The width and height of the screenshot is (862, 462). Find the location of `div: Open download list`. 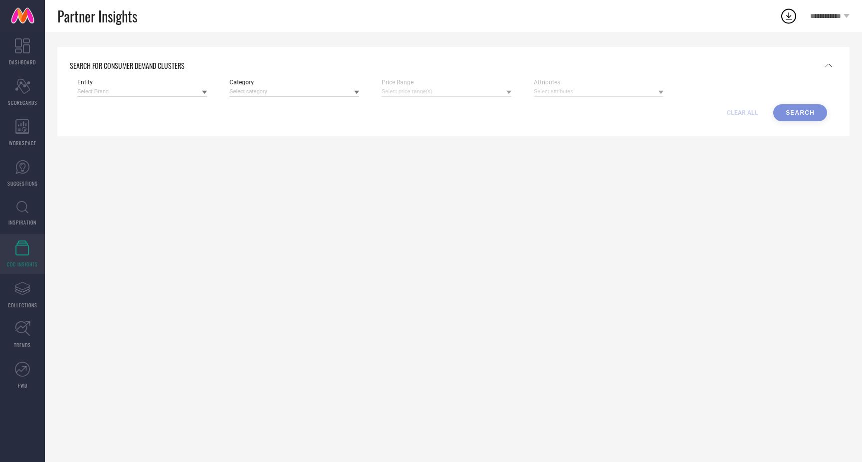

div: Open download list is located at coordinates (789, 16).